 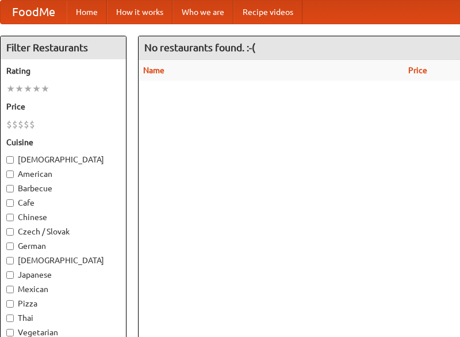 I want to click on h4: Filter Restaurants, so click(x=63, y=48).